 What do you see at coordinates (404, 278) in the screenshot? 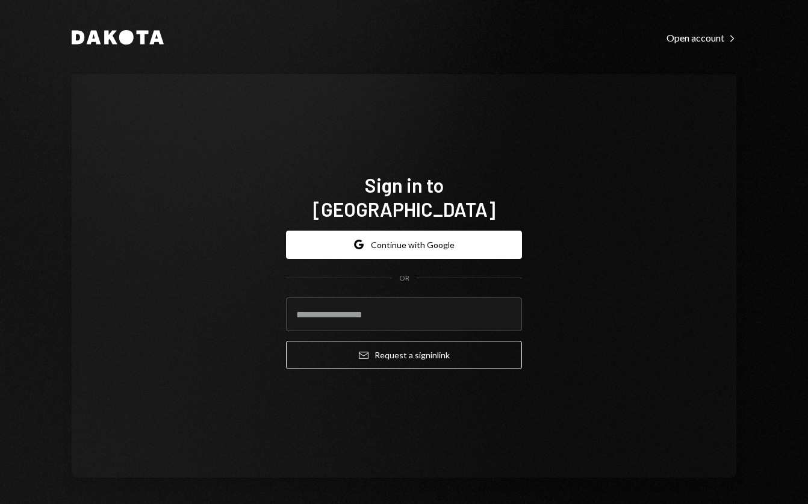
I see `div: OR` at bounding box center [404, 278].